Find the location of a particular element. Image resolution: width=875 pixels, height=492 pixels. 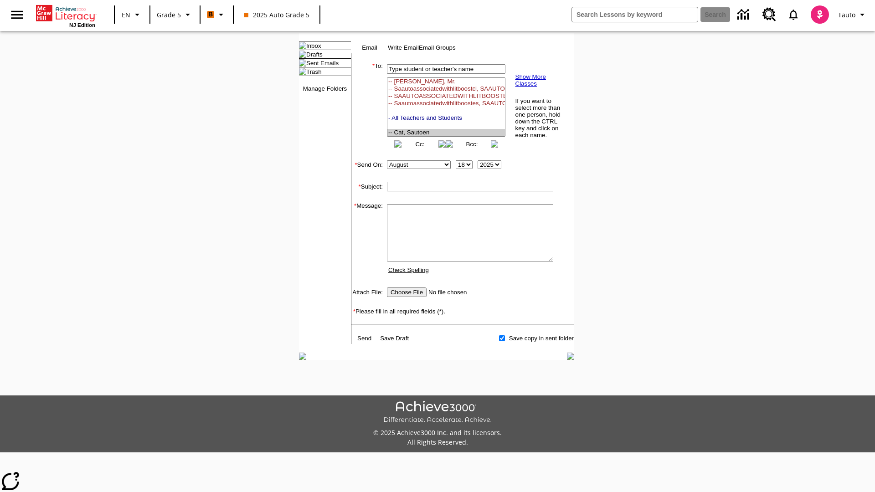

a: Cc: is located at coordinates (420, 144).